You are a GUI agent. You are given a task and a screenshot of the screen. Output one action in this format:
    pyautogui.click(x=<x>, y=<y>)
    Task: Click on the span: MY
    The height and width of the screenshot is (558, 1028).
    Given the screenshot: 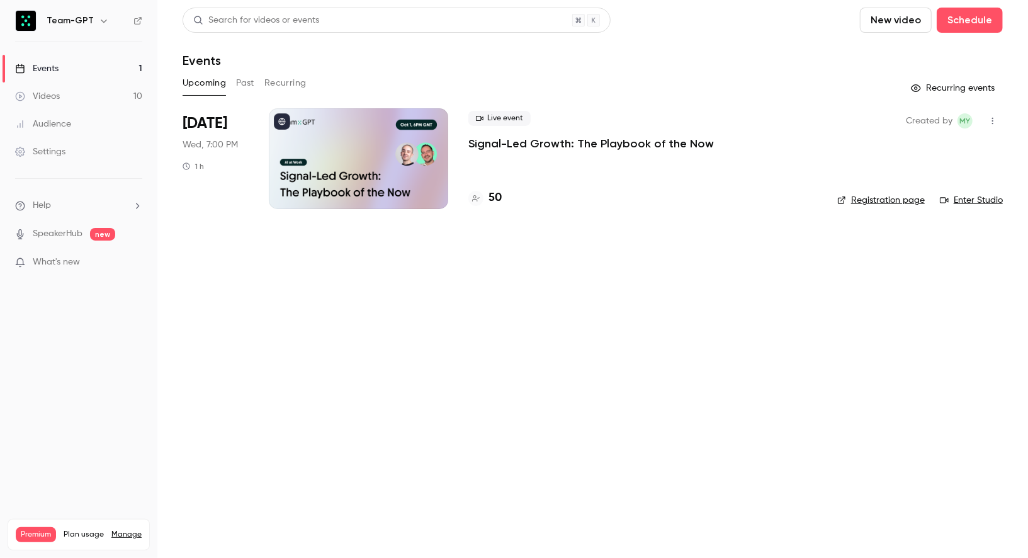 What is the action you would take?
    pyautogui.click(x=965, y=121)
    